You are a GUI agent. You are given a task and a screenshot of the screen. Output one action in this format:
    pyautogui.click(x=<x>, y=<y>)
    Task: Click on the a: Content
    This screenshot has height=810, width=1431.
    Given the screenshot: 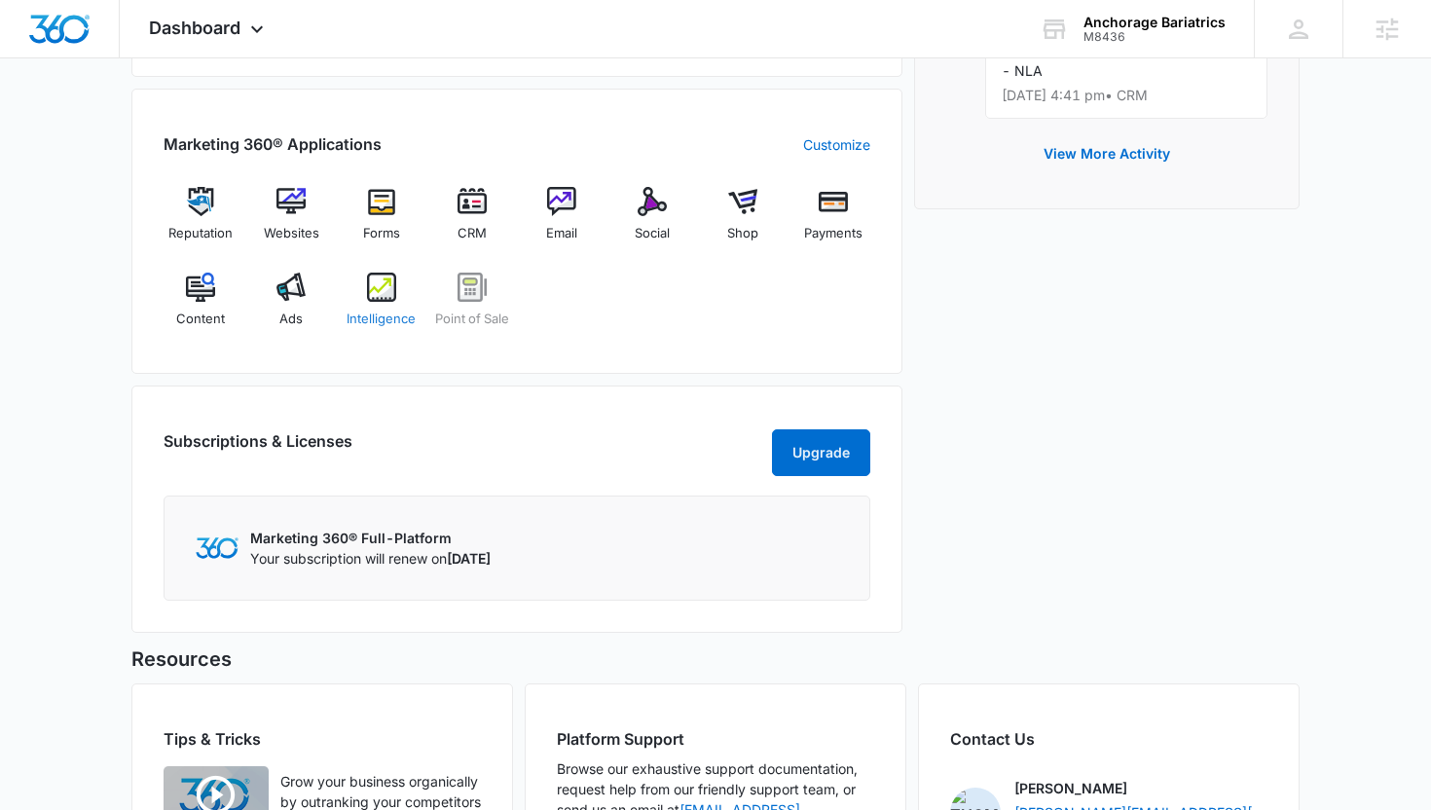 What is the action you would take?
    pyautogui.click(x=200, y=308)
    